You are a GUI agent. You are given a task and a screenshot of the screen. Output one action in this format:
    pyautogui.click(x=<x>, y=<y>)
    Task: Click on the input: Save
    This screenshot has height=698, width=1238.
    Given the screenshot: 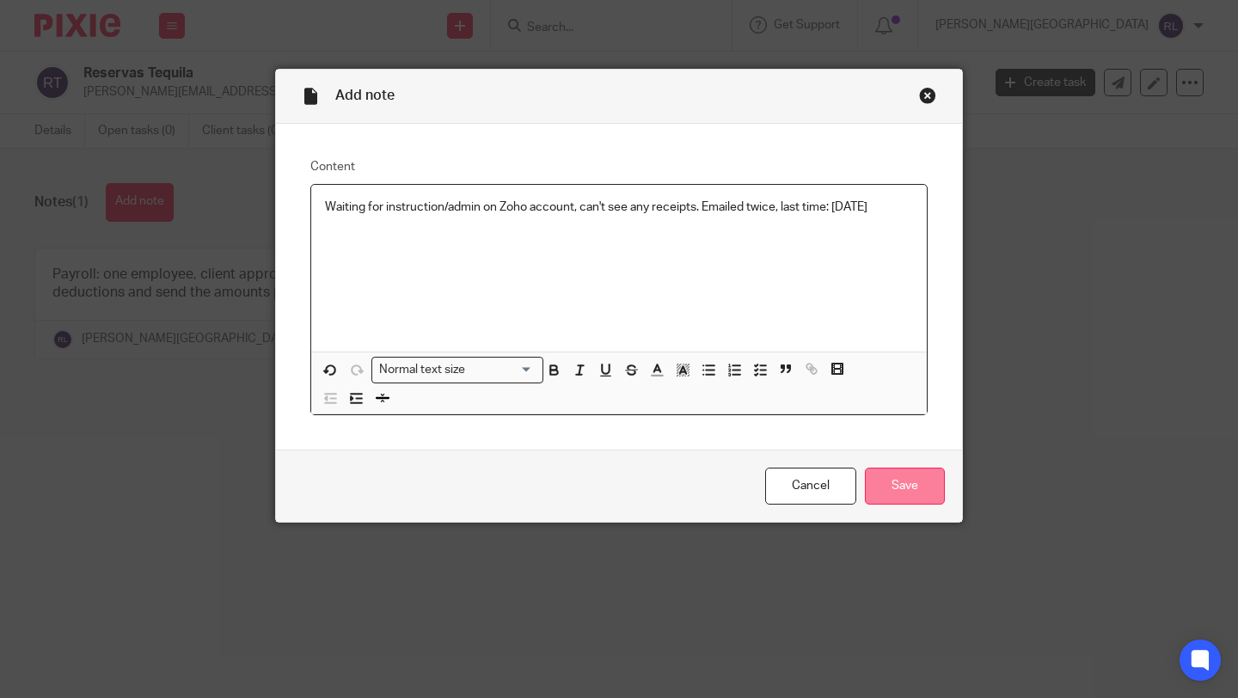 What is the action you would take?
    pyautogui.click(x=904, y=486)
    